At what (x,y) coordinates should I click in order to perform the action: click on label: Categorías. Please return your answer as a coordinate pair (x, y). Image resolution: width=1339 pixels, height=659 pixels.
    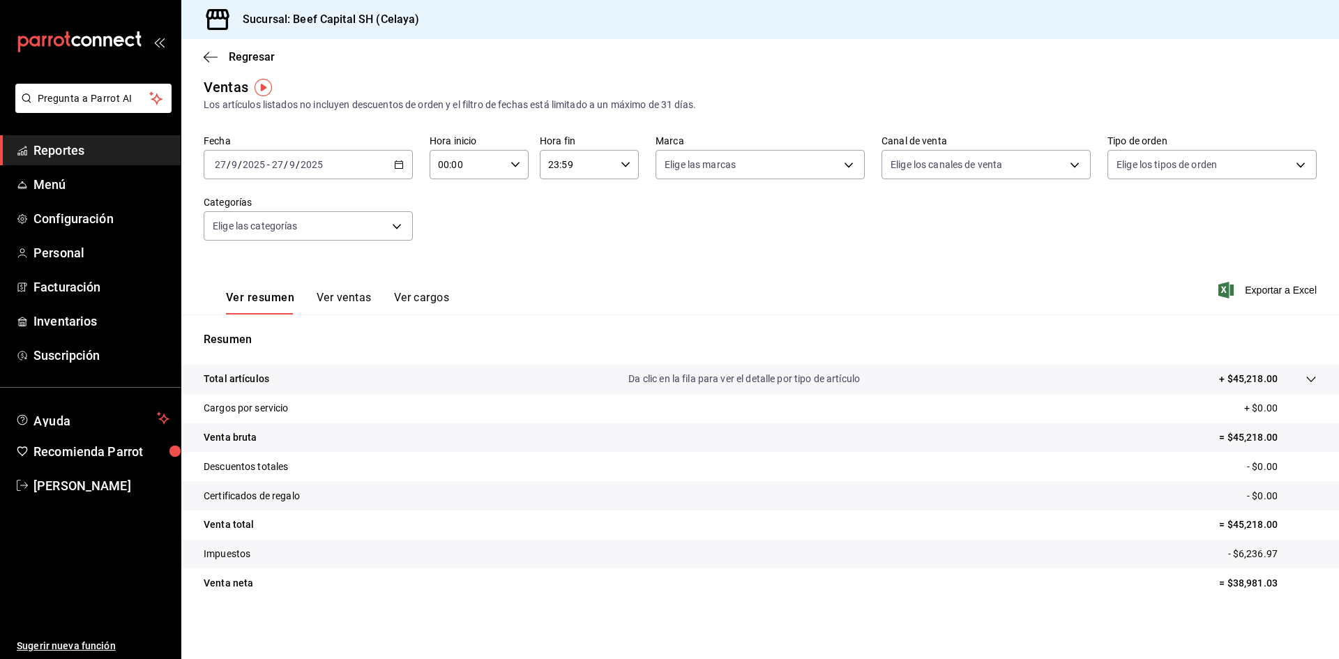
    Looking at the image, I should click on (308, 202).